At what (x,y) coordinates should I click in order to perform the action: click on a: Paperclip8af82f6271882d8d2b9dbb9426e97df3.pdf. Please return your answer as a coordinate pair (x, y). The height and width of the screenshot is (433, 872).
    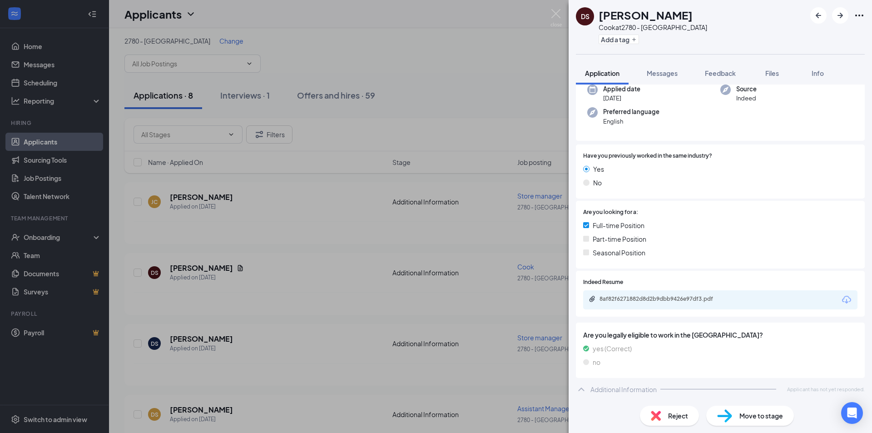
    Looking at the image, I should click on (662, 299).